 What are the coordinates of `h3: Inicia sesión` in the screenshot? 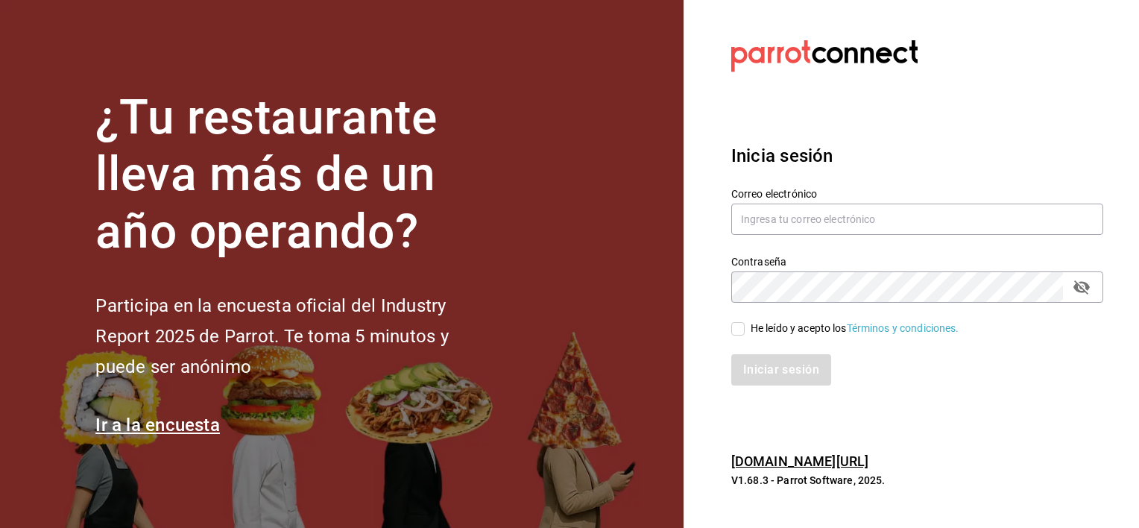 It's located at (917, 156).